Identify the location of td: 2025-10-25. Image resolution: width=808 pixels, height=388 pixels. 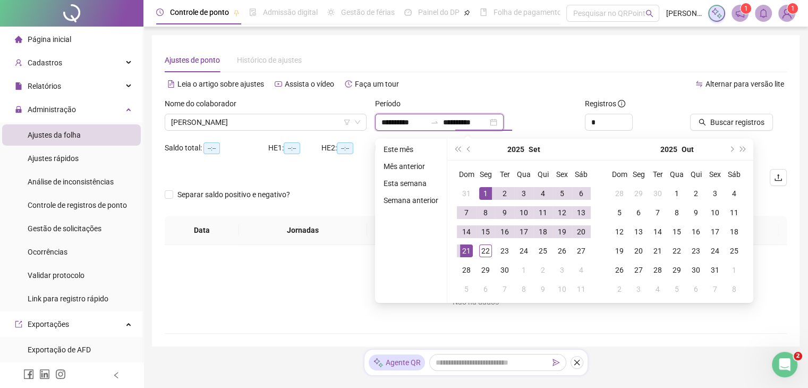
(734, 251).